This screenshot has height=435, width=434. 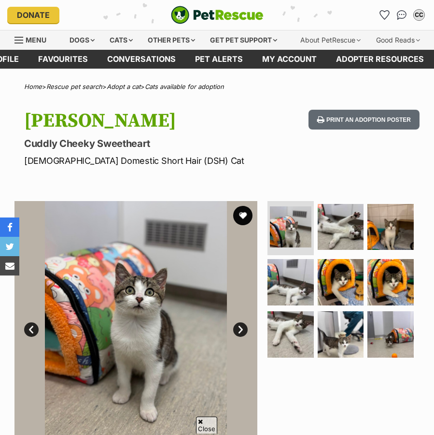 What do you see at coordinates (142, 59) in the screenshot?
I see `a: conversations` at bounding box center [142, 59].